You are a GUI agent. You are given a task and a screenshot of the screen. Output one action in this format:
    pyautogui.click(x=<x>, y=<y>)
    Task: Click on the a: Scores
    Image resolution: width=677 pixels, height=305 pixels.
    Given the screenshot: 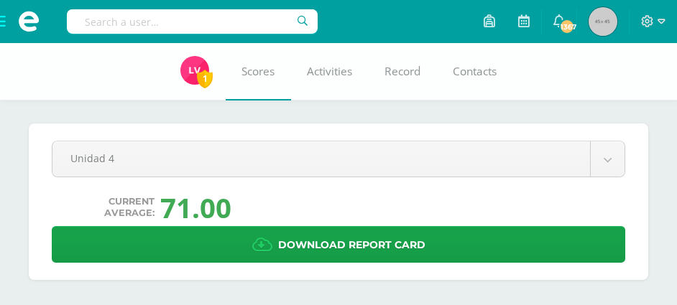 What is the action you would take?
    pyautogui.click(x=258, y=72)
    